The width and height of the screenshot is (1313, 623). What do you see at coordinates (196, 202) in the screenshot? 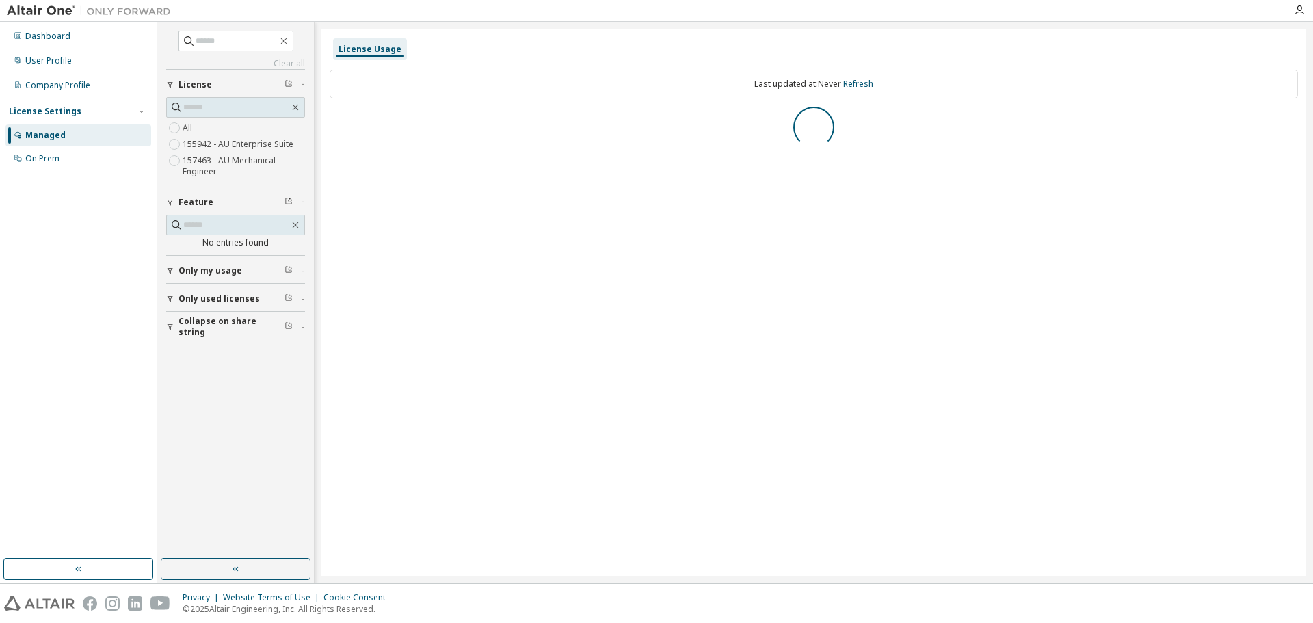
I see `span: Feature` at bounding box center [196, 202].